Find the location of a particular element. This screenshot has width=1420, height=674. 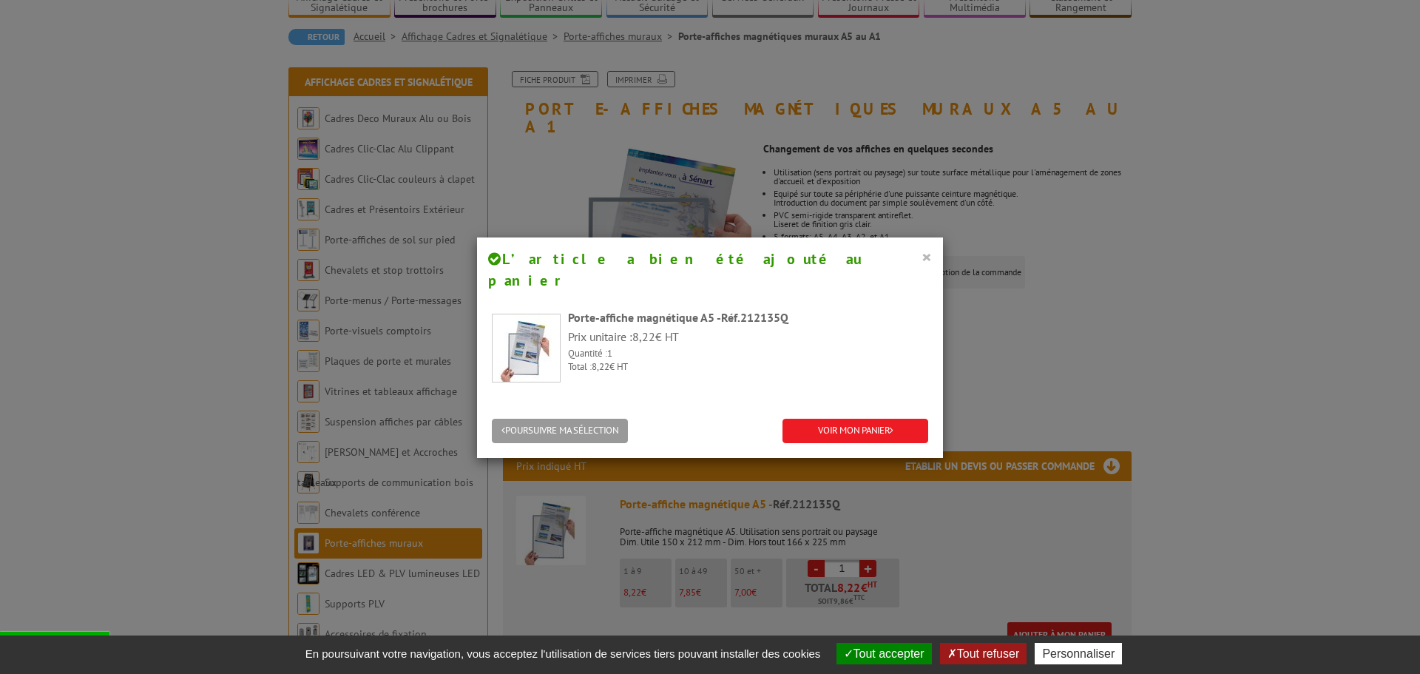

button: Personnaliser (fenêtre modale) is located at coordinates (1079, 653).